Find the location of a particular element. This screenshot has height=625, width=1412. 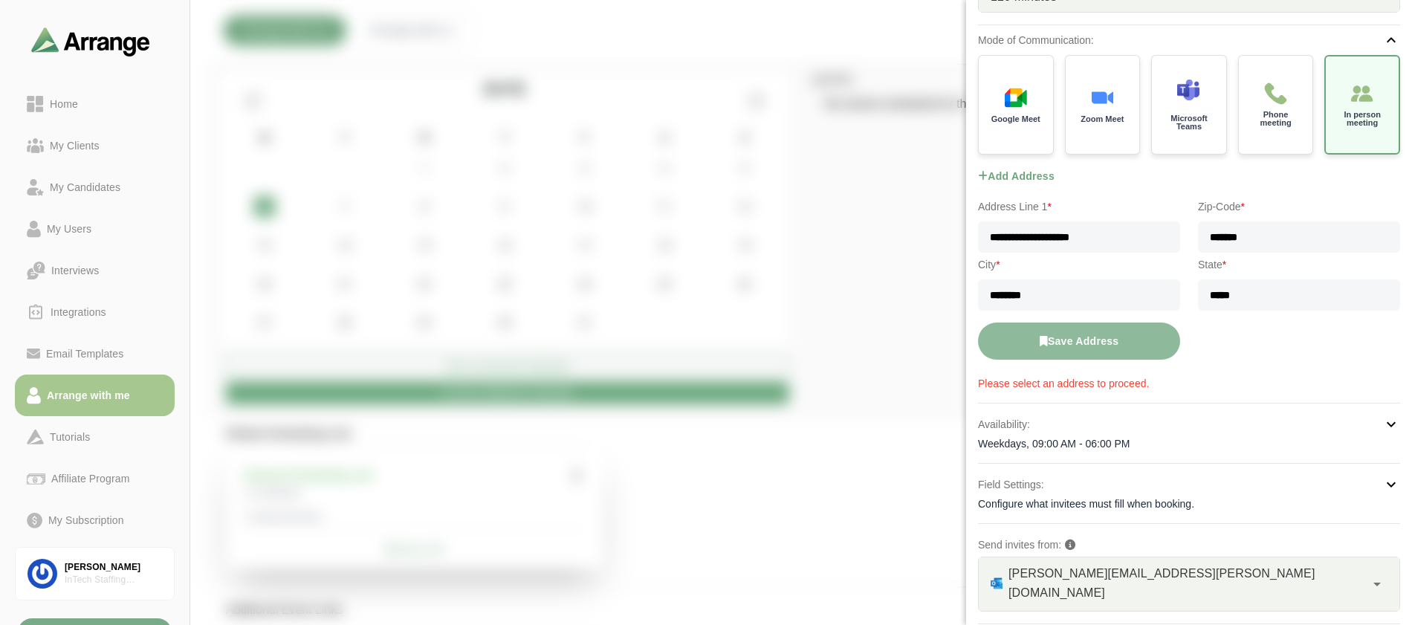

img: GRAPH is located at coordinates (997, 583).